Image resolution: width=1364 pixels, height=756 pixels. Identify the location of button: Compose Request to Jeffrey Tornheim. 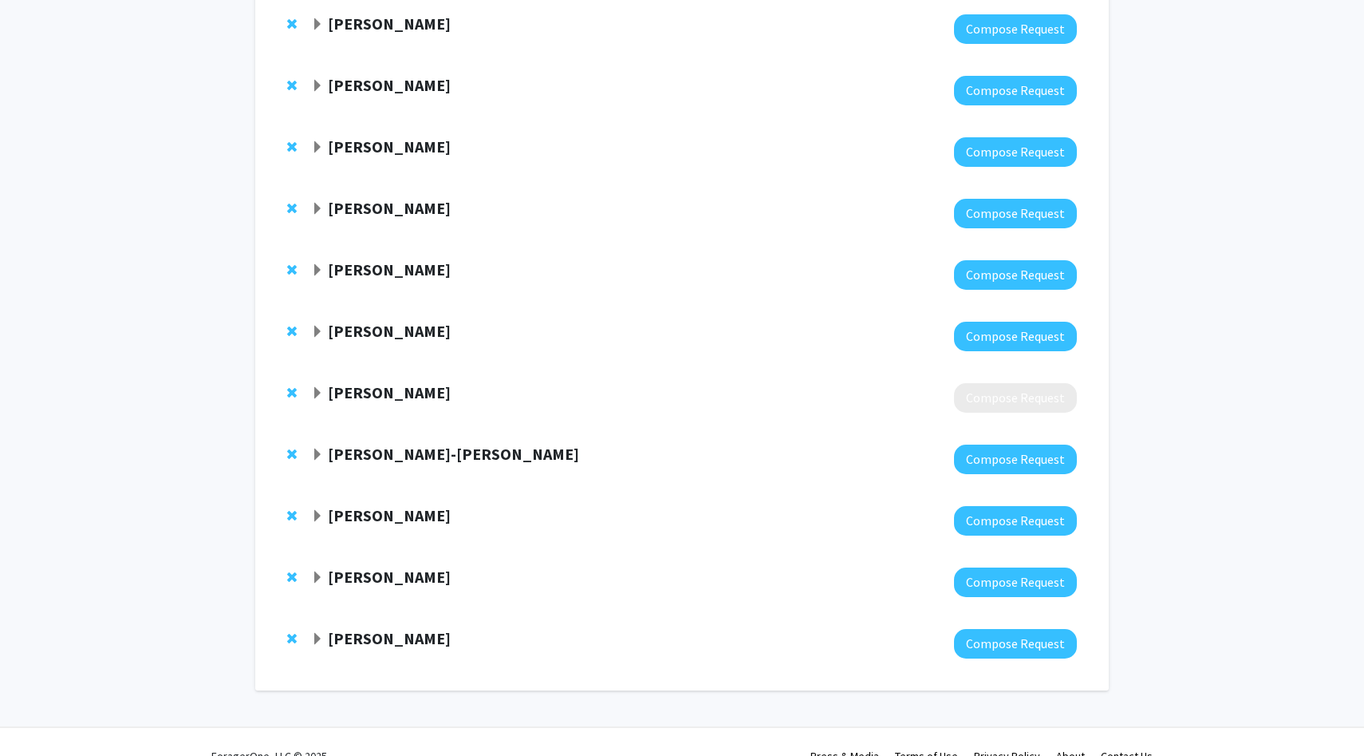
(1016, 152).